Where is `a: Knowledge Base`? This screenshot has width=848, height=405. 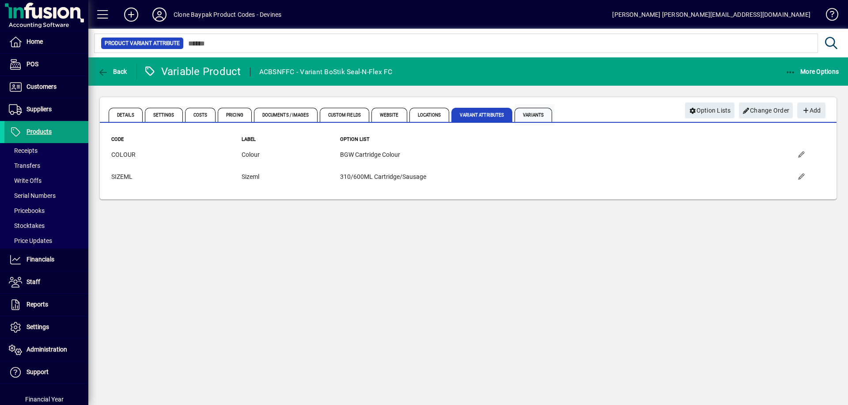 a: Knowledge Base is located at coordinates (829, 16).